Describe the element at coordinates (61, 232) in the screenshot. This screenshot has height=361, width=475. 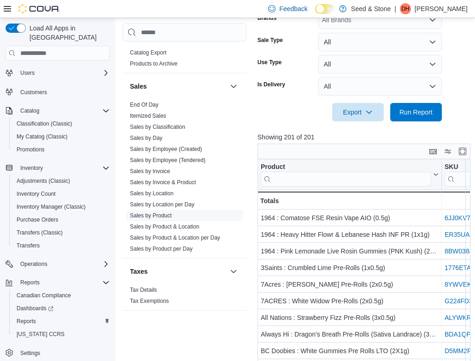
I see `button: Transfers (Classic)` at that location.